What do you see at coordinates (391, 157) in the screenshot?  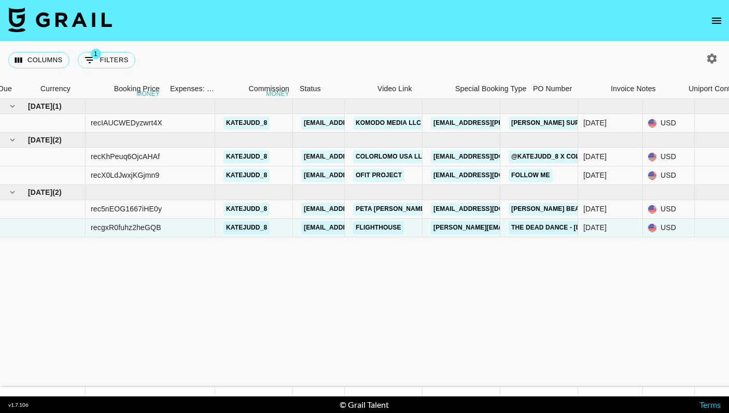 I see `a: COLORLOMO USA LLC` at bounding box center [391, 157].